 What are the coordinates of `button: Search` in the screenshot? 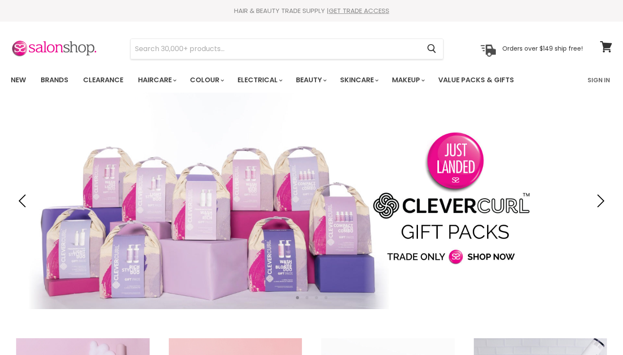 It's located at (432, 49).